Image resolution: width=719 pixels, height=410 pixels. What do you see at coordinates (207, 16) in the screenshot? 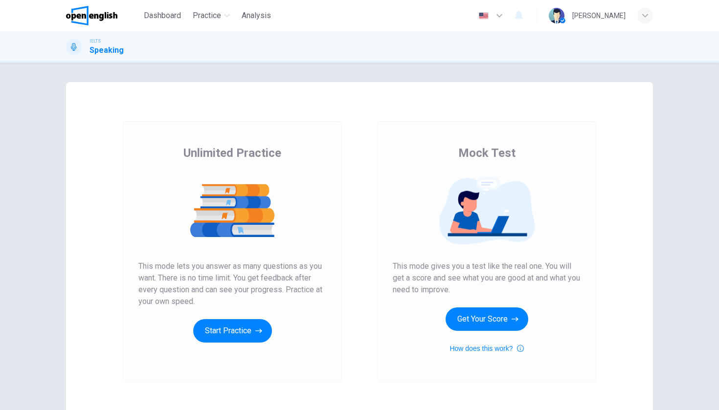
I see `span: Practice` at bounding box center [207, 16].